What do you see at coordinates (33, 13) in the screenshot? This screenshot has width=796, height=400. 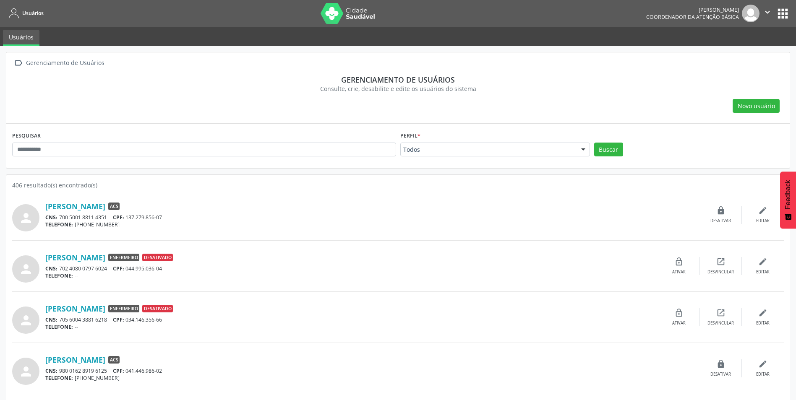 I see `span: Usuários` at bounding box center [33, 13].